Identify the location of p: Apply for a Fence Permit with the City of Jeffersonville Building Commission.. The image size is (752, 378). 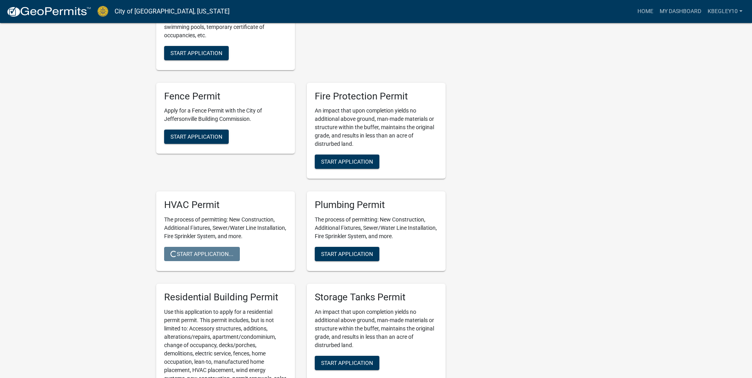
(226, 115).